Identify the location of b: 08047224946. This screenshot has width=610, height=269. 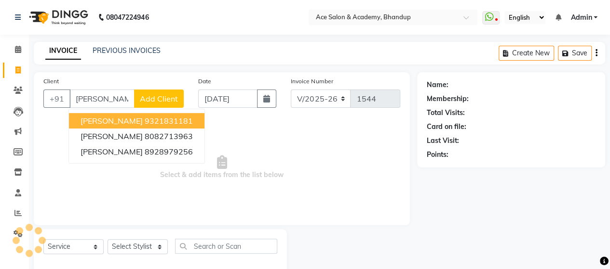
(127, 17).